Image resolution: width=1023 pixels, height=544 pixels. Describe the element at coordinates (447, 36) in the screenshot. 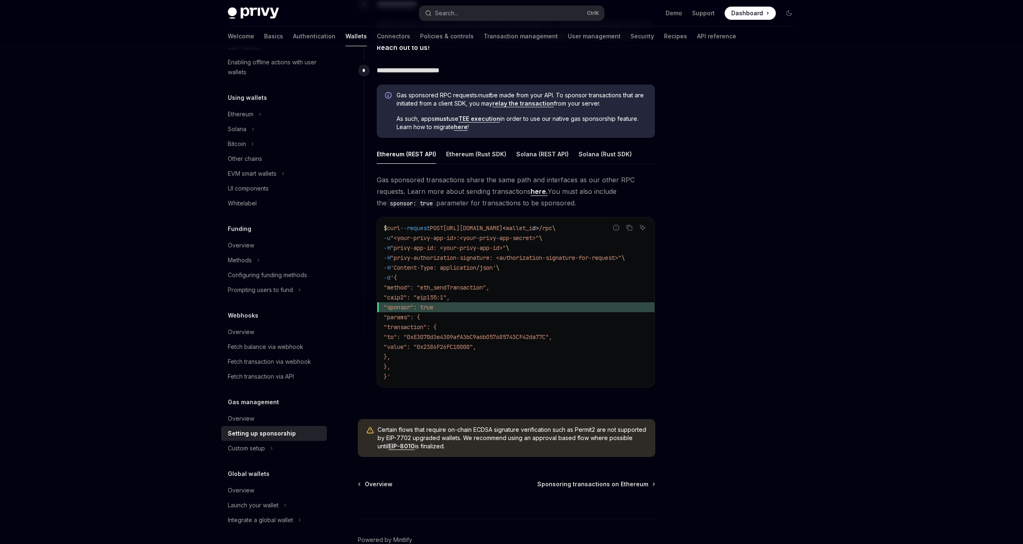

I see `a: Policies & controls` at that location.